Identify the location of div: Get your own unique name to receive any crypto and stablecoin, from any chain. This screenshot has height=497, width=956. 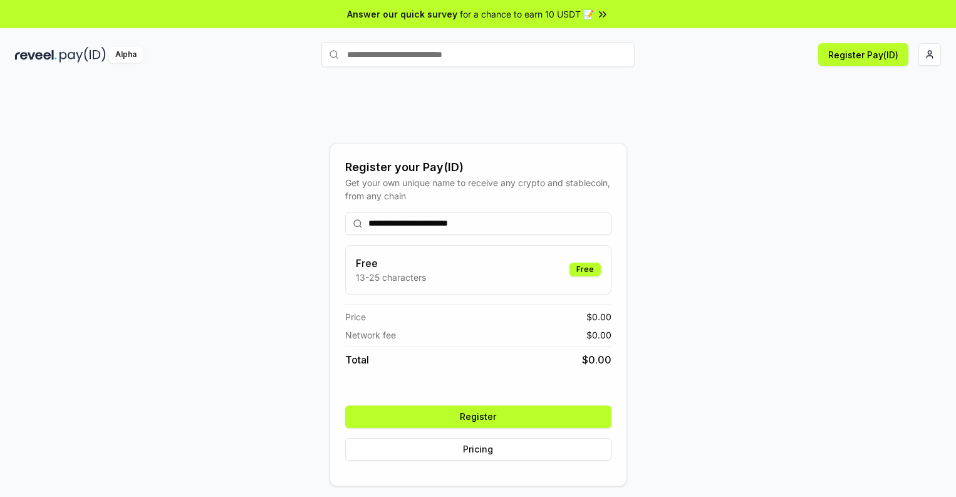
(478, 189).